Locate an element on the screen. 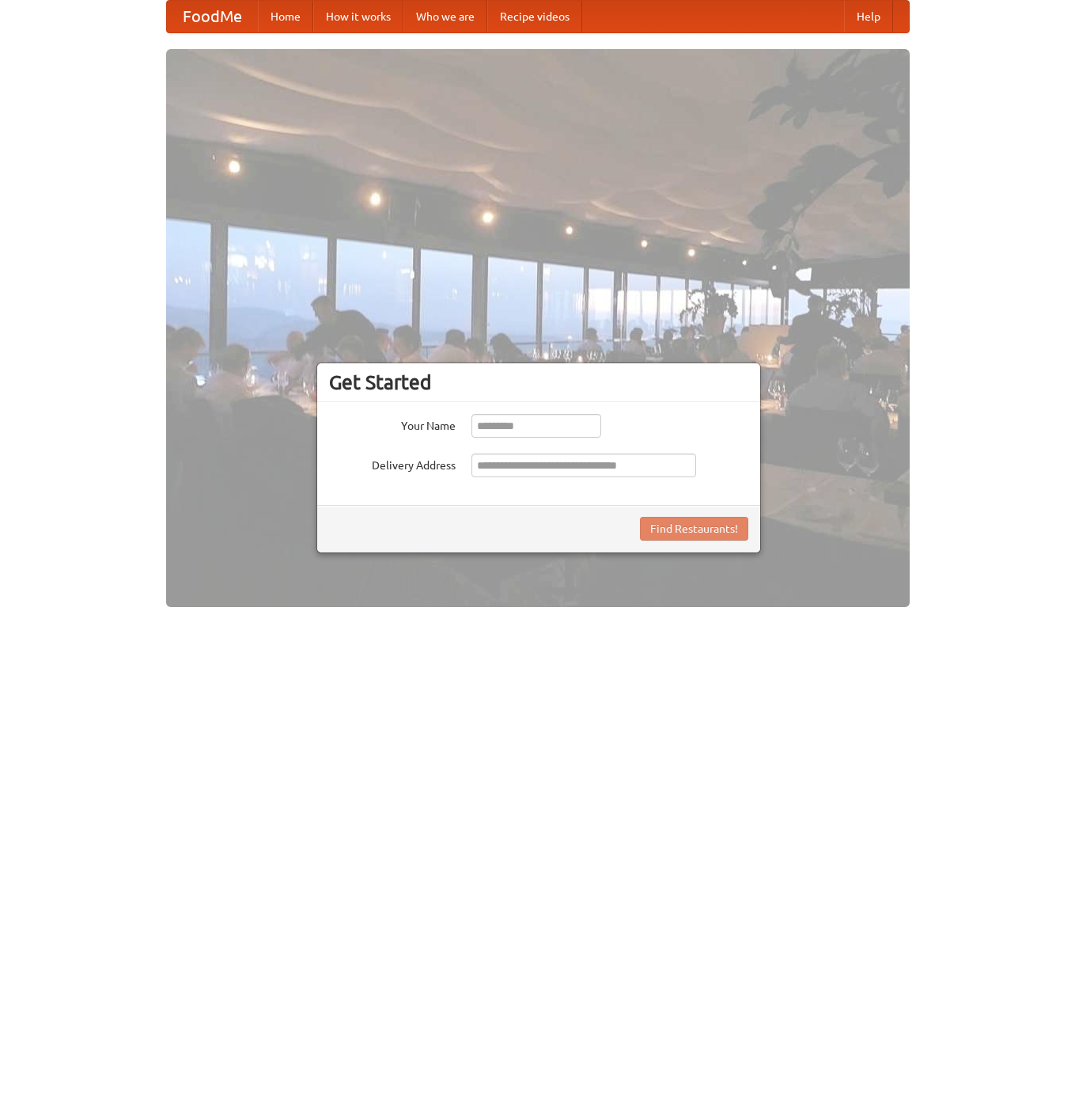  a: Recipe videos is located at coordinates (535, 16).